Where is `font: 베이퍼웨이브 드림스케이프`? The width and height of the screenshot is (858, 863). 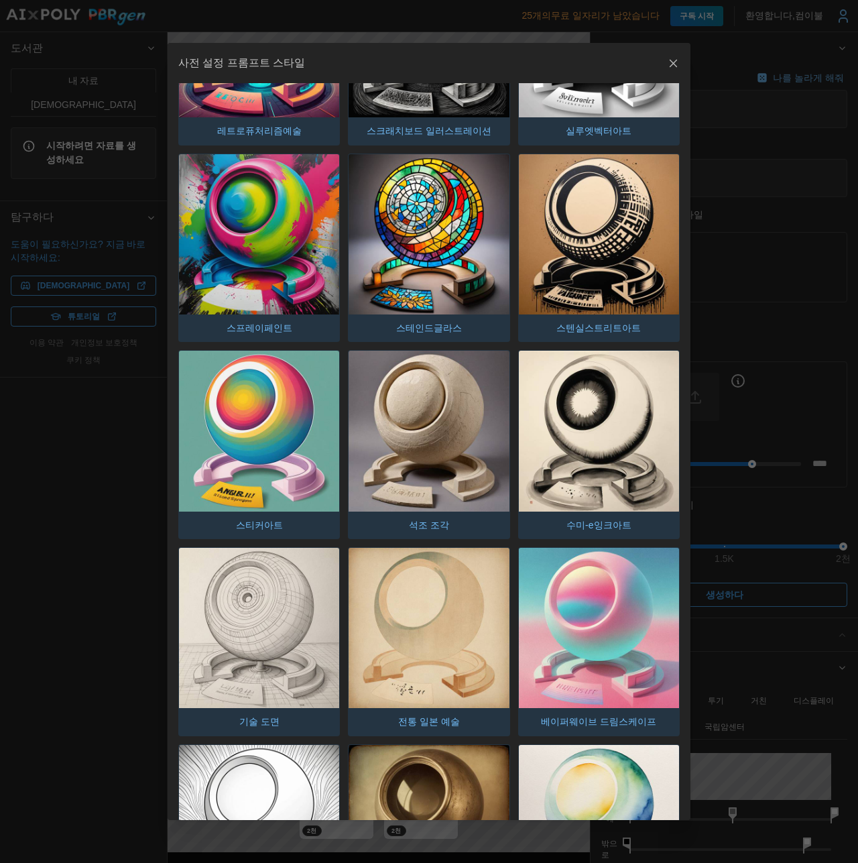 font: 베이퍼웨이브 드림스케이프 is located at coordinates (599, 722).